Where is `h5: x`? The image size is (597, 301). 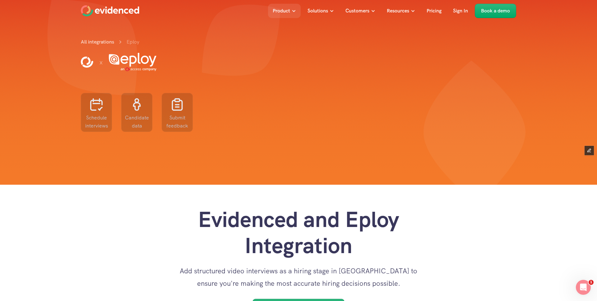 h5: x is located at coordinates (101, 62).